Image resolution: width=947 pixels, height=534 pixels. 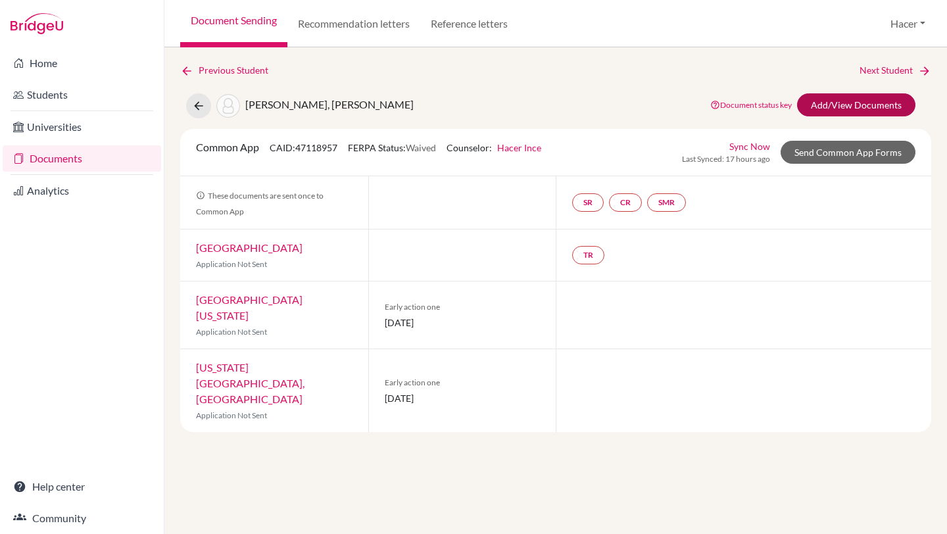 I want to click on a: CR, so click(x=626, y=203).